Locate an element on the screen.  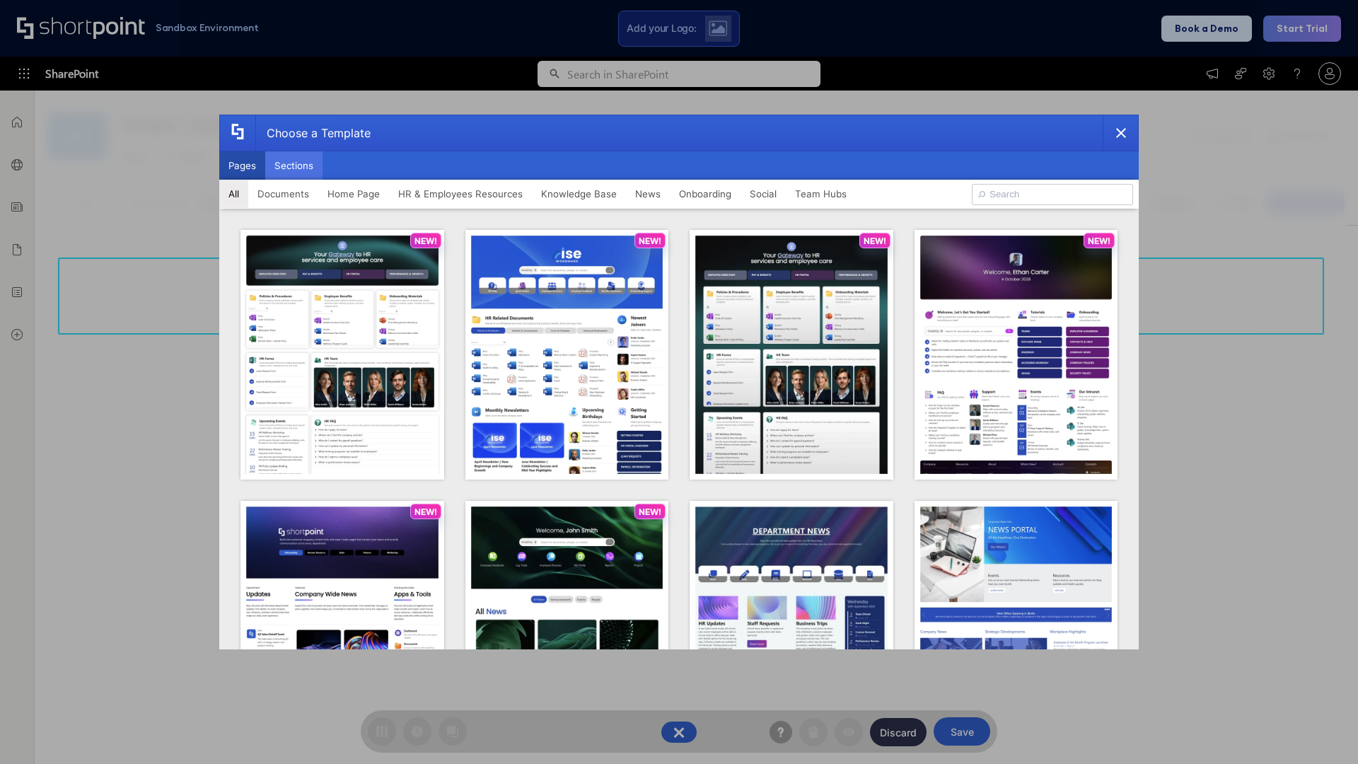
button: Documents is located at coordinates (283, 194).